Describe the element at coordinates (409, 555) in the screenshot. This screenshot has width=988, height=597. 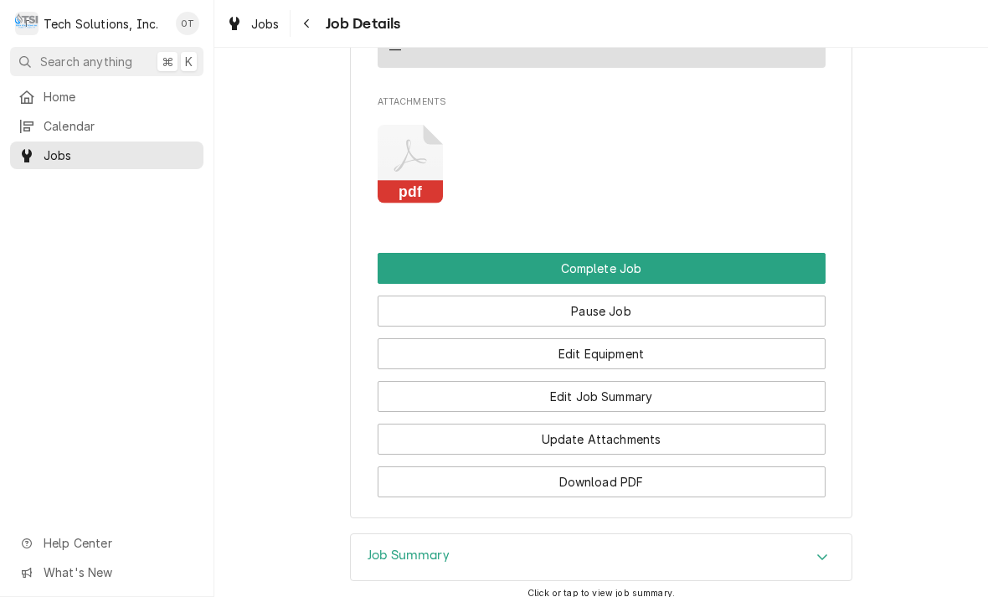
I see `h3: Job Summary` at that location.